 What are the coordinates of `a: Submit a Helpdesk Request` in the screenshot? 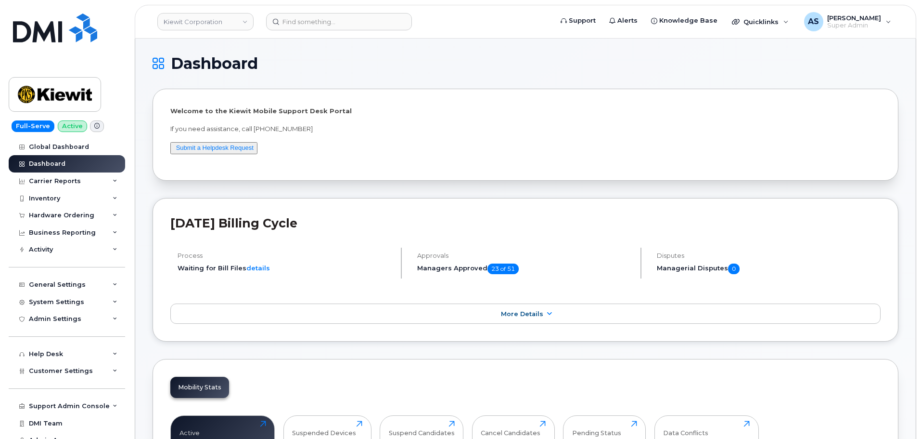 It's located at (215, 147).